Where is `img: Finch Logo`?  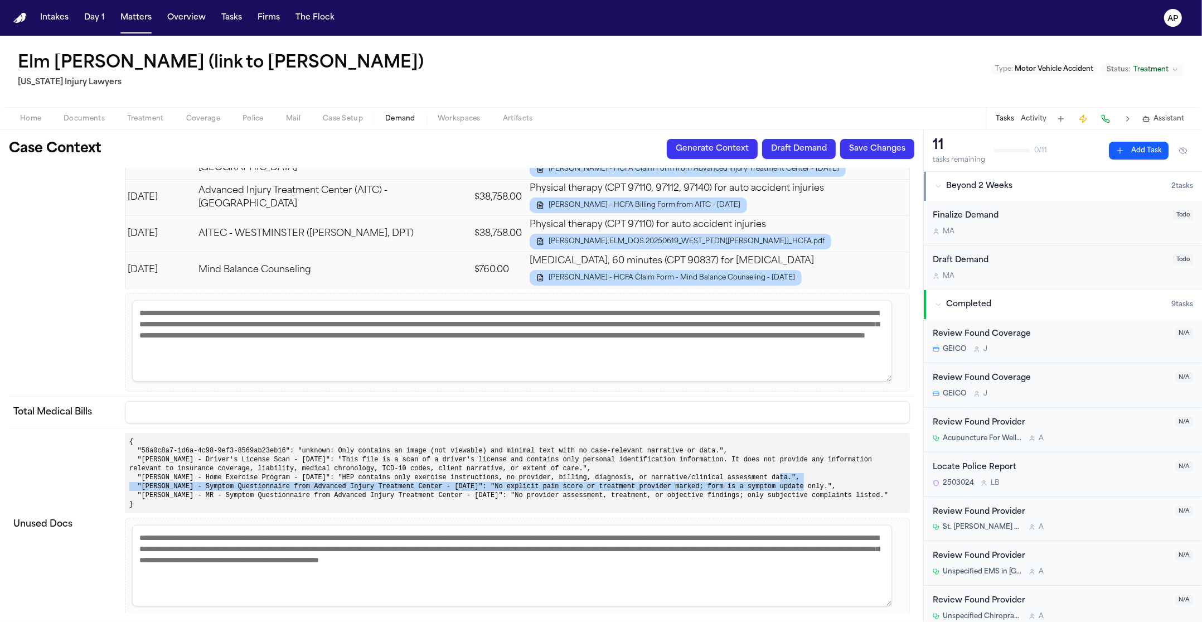
img: Finch Logo is located at coordinates (20, 18).